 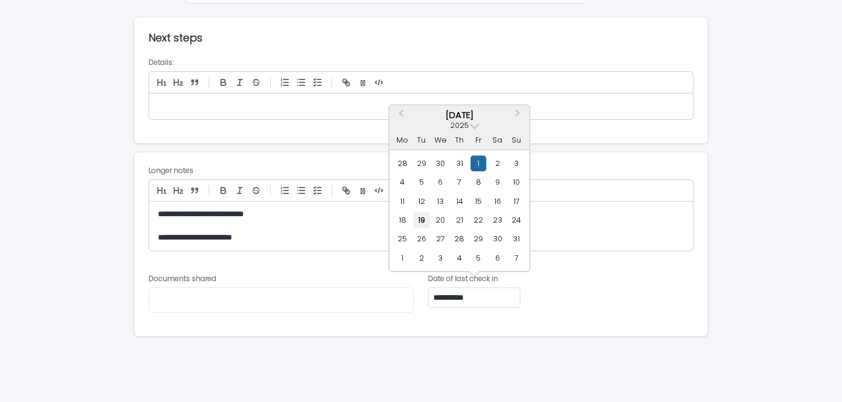 I want to click on div: Choose Sunday, 10 August 2025, so click(x=516, y=182).